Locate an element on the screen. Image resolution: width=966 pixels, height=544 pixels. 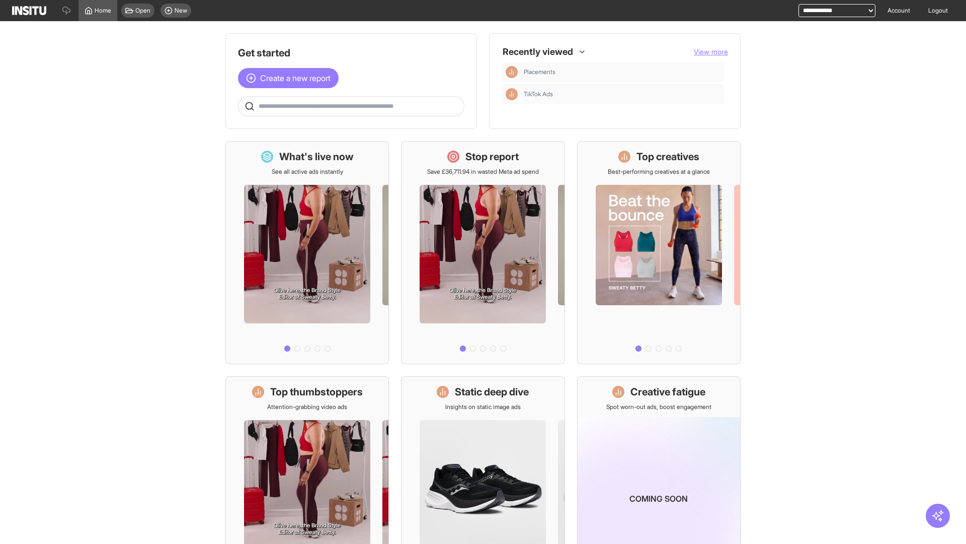
h1: Top thumbstoppers is located at coordinates (317, 392).